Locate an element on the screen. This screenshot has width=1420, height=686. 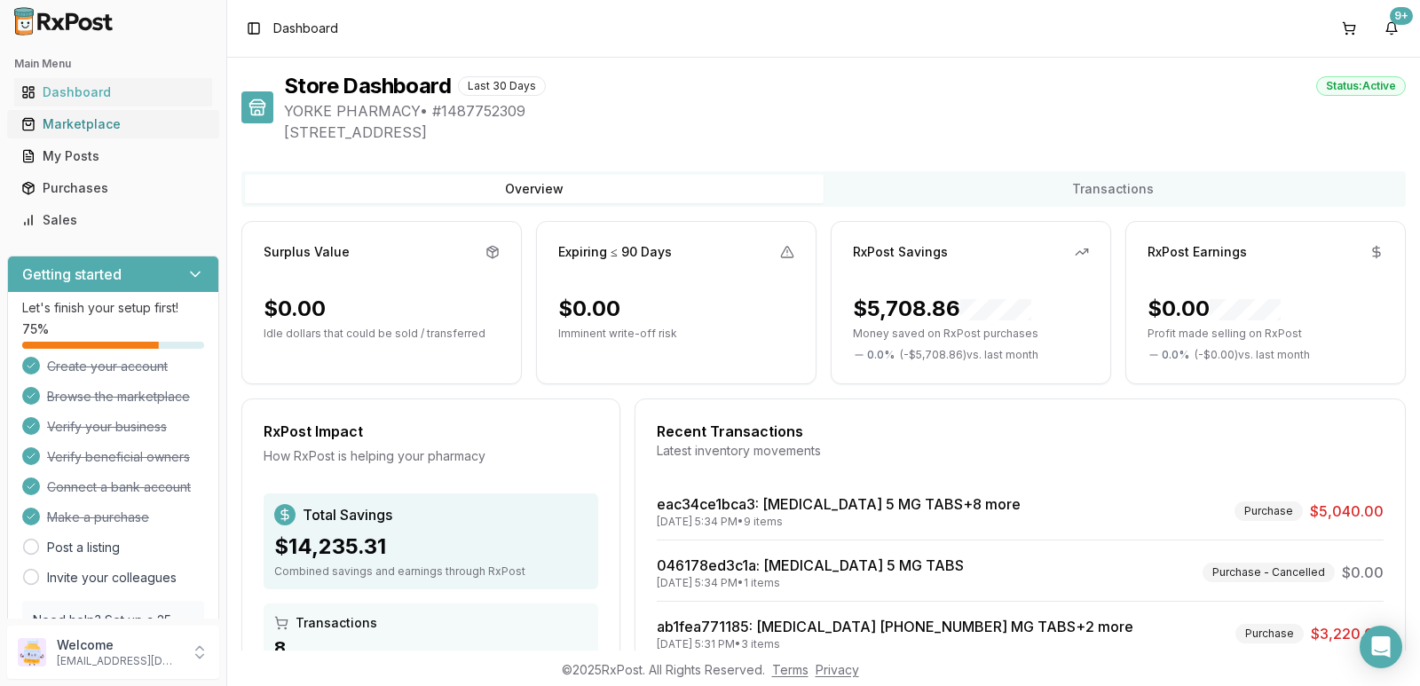
div: Sales is located at coordinates (113, 220).